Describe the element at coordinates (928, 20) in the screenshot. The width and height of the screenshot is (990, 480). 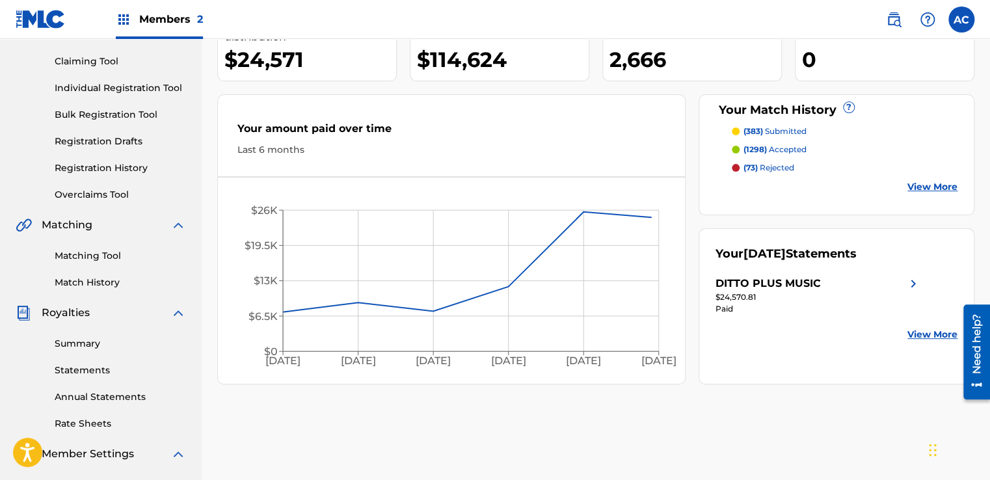
I see `div: Help` at that location.